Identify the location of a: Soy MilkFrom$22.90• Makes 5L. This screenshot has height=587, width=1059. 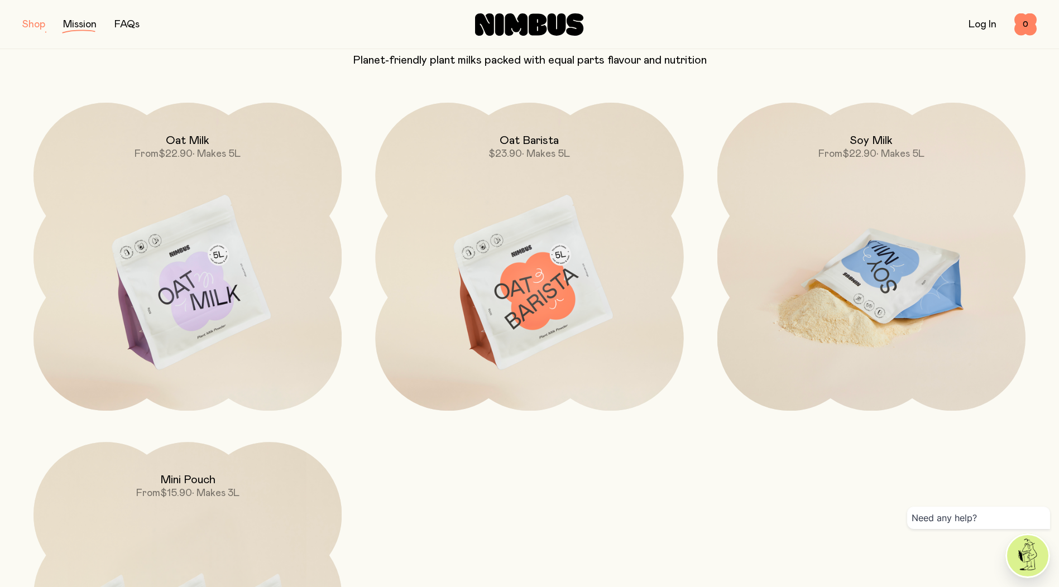
(872, 257).